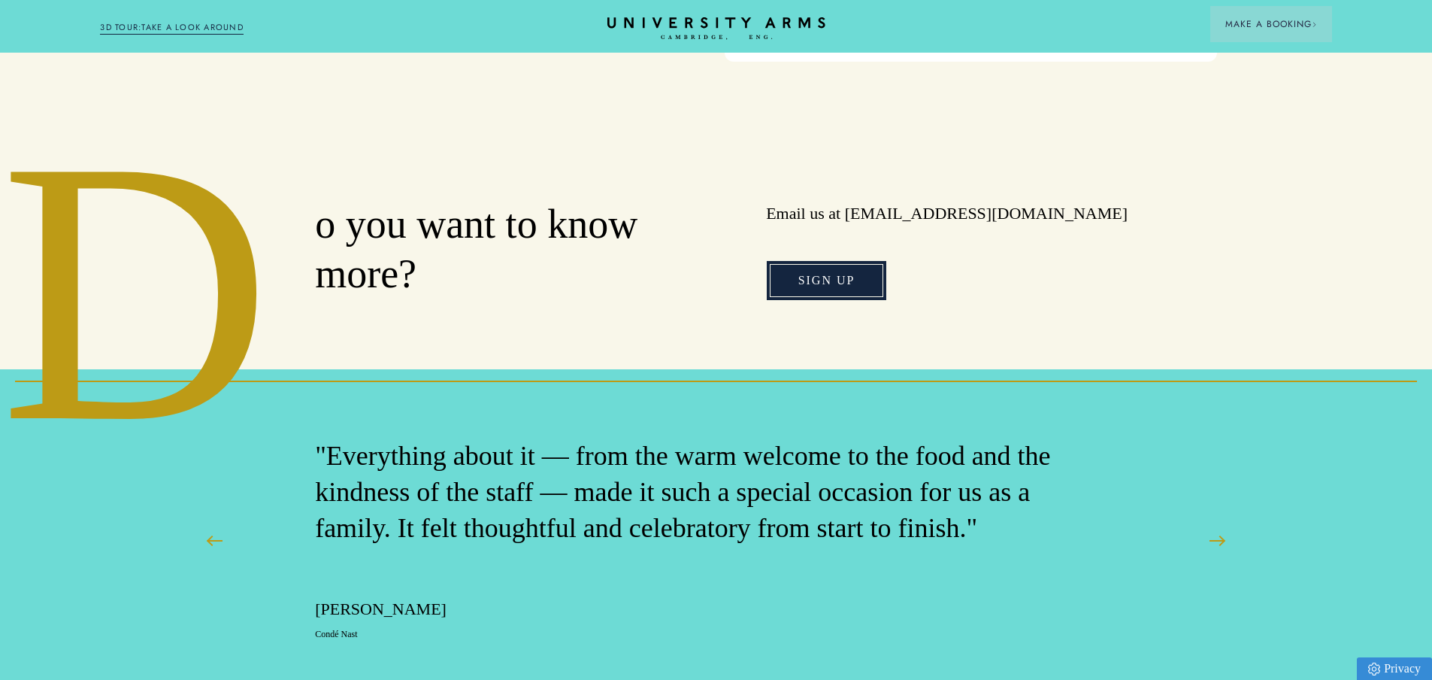 The image size is (1432, 680). I want to click on p: Condé Nast, so click(690, 634).